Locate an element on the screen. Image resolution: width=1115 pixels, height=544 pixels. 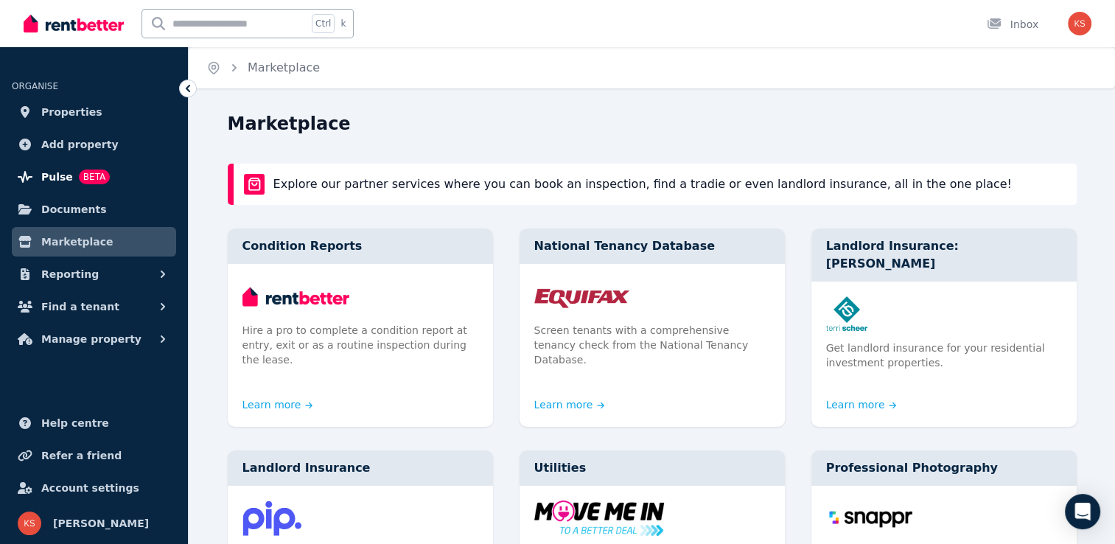
p: Get landlord insurance for your residential investment properties. is located at coordinates (944, 355).